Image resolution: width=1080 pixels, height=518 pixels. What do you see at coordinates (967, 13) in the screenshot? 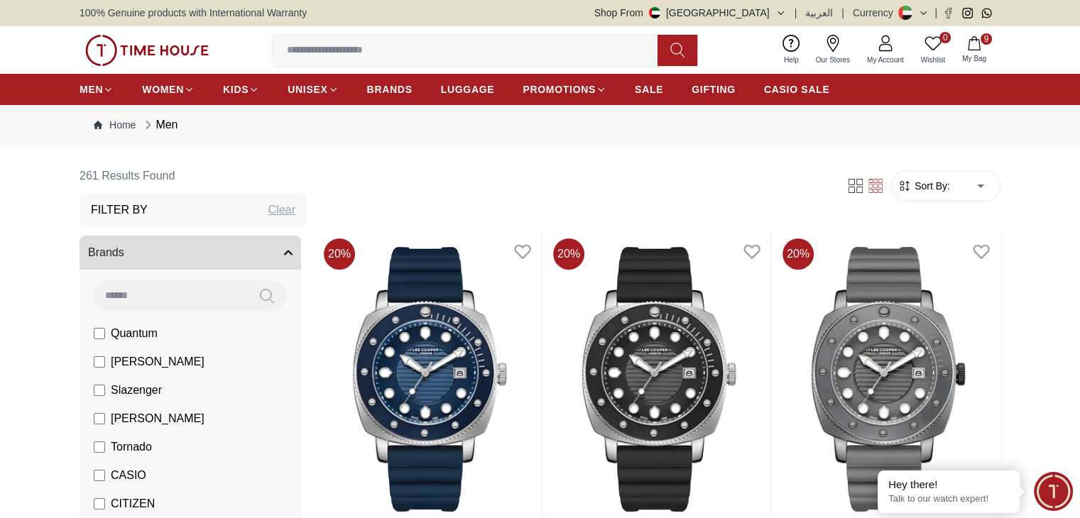
I see `a: Instagram` at bounding box center [967, 13].